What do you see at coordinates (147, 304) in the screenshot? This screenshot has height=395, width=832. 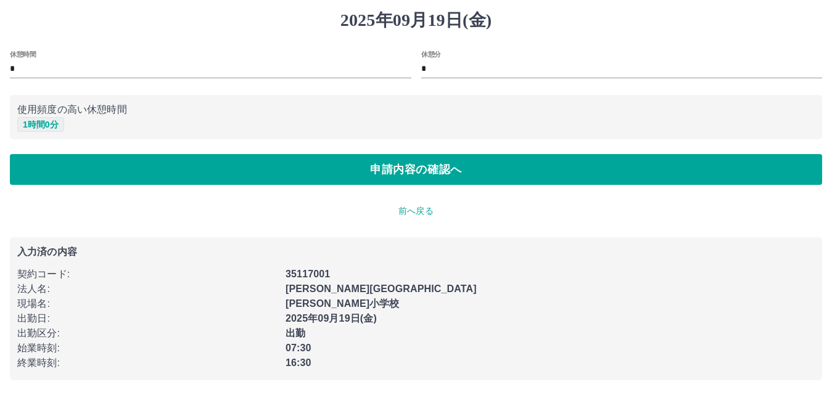 I see `p: 現場名 :` at bounding box center [147, 304].